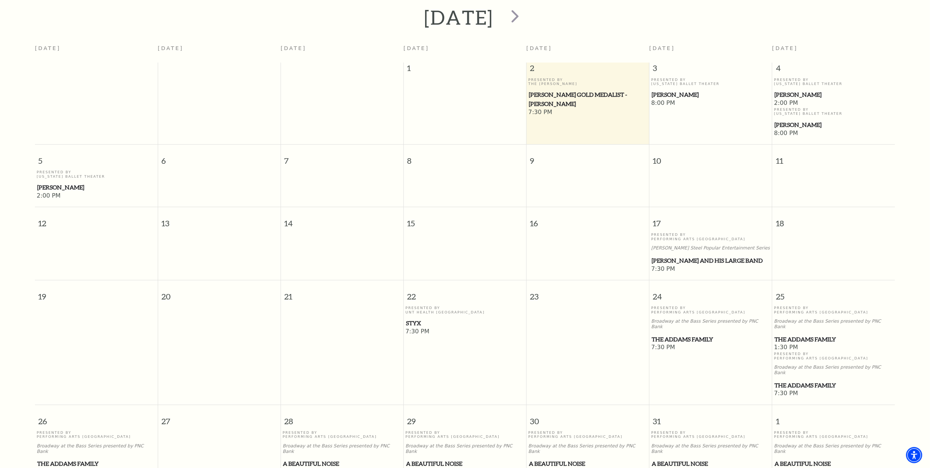  I want to click on span: 29, so click(465, 417).